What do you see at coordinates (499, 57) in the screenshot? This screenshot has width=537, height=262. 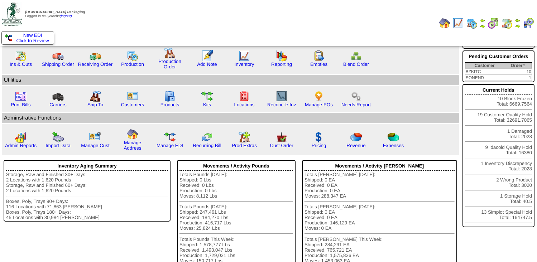 I see `div: Pending Customer Orders` at bounding box center [499, 57].